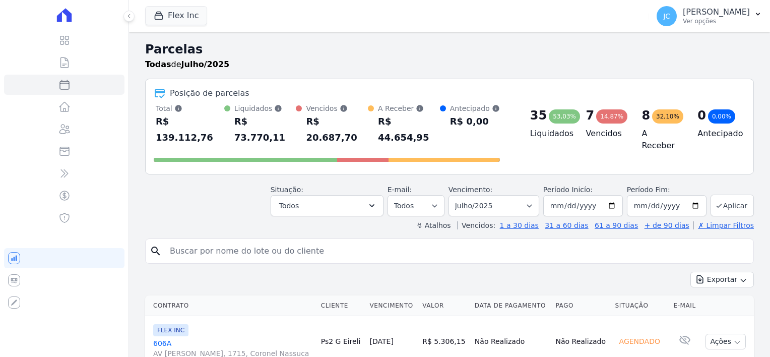 The height and width of the screenshot is (357, 770). I want to click on div: 14,87%, so click(612, 116).